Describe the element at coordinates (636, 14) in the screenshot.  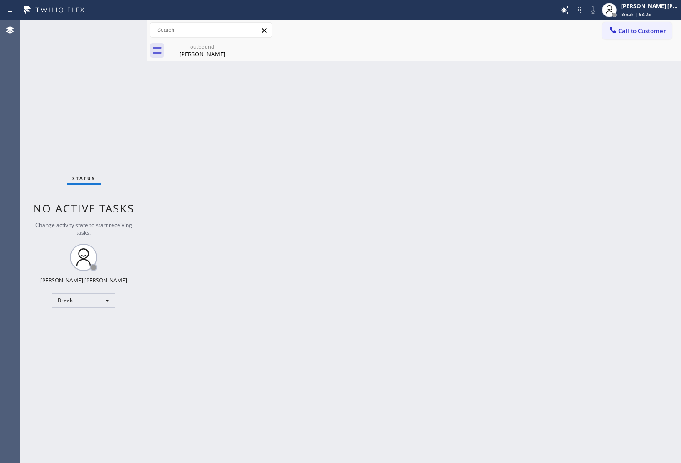
I see `span: Break | 58:05` at that location.